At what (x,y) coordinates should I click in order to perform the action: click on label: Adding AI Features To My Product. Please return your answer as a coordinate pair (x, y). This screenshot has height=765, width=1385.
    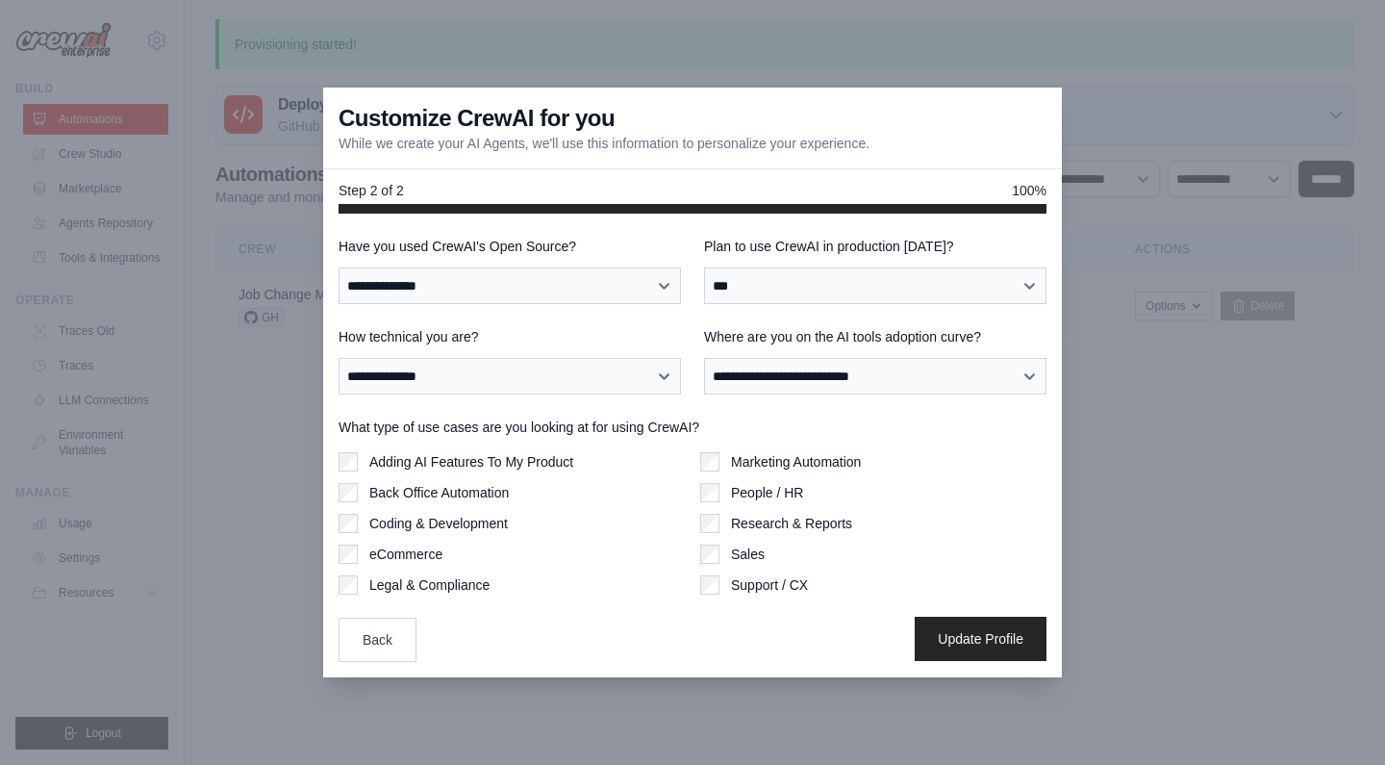
    Looking at the image, I should click on (471, 462).